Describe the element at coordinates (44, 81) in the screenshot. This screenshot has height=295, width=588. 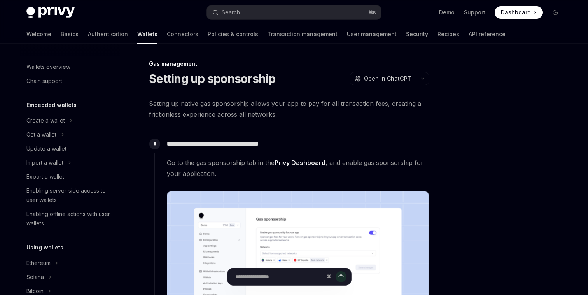
I see `div: Chain support` at that location.